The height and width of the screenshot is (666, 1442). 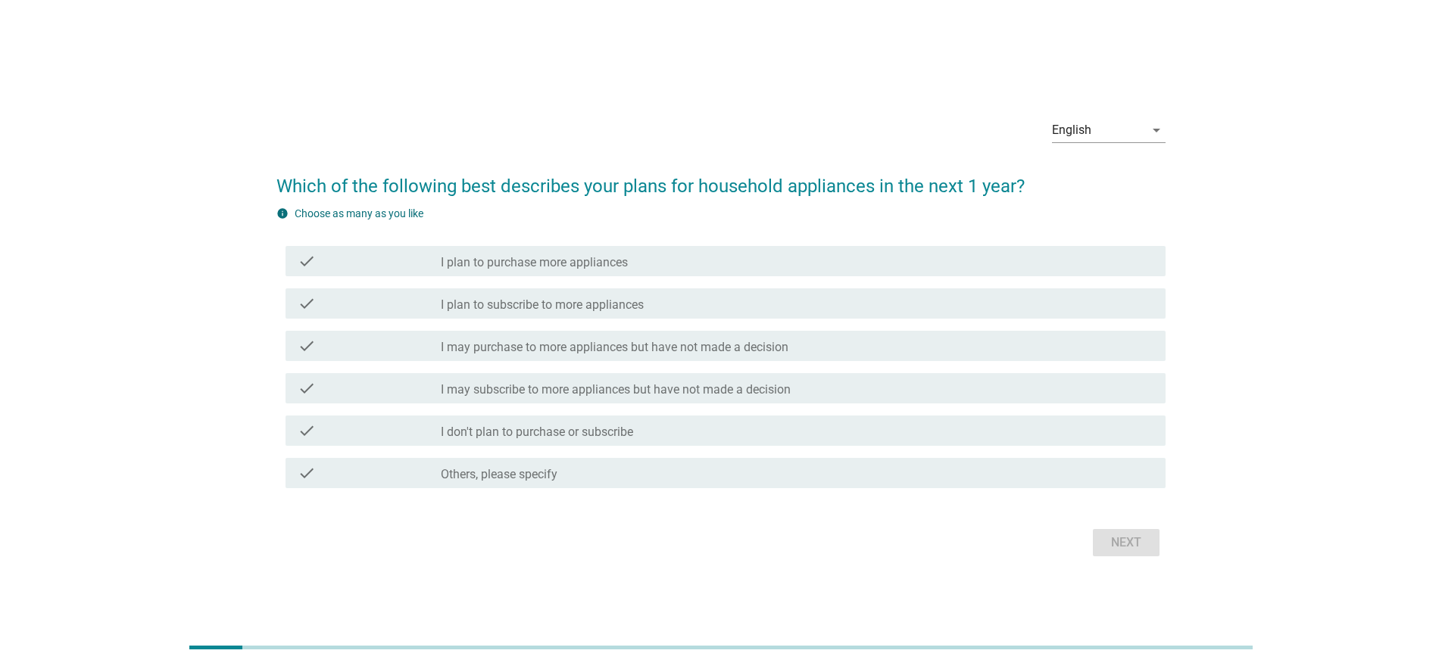 What do you see at coordinates (614, 348) in the screenshot?
I see `label: I may purchase to more appliances but have not made a decision` at bounding box center [614, 348].